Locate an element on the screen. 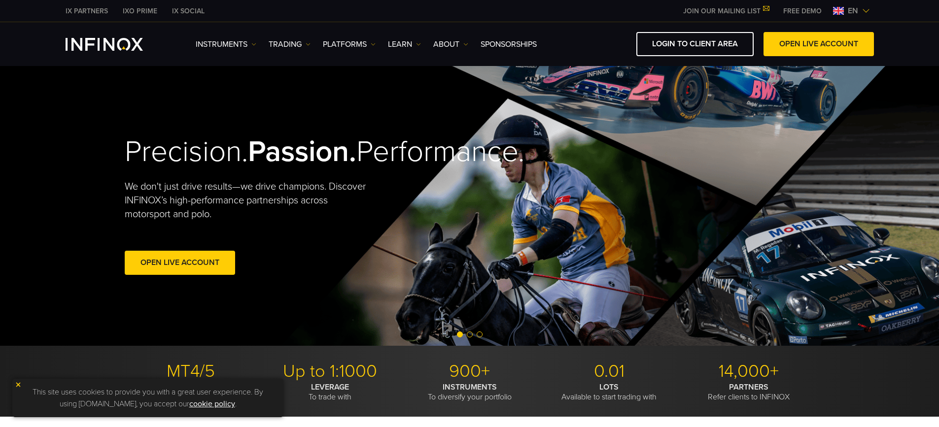 Image resolution: width=939 pixels, height=427 pixels. span: en is located at coordinates (852, 11).